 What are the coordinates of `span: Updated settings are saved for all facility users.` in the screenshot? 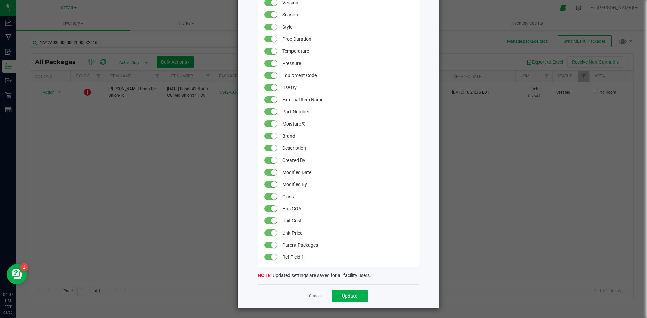 It's located at (314, 276).